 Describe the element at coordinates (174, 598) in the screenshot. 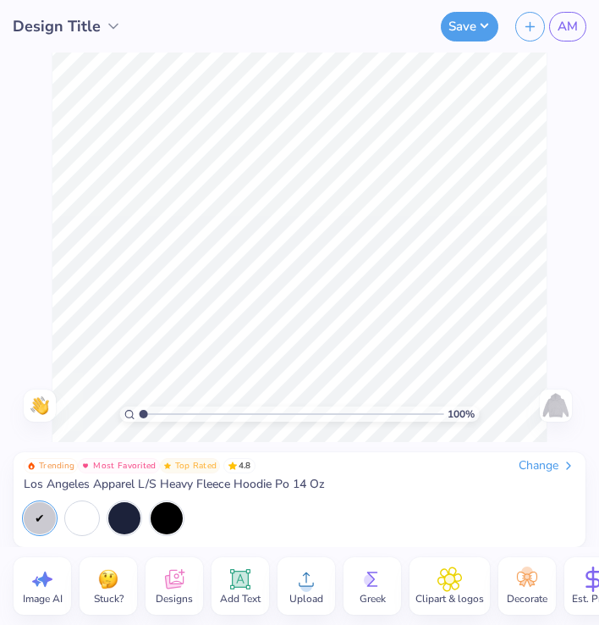

I see `span: Designs` at that location.